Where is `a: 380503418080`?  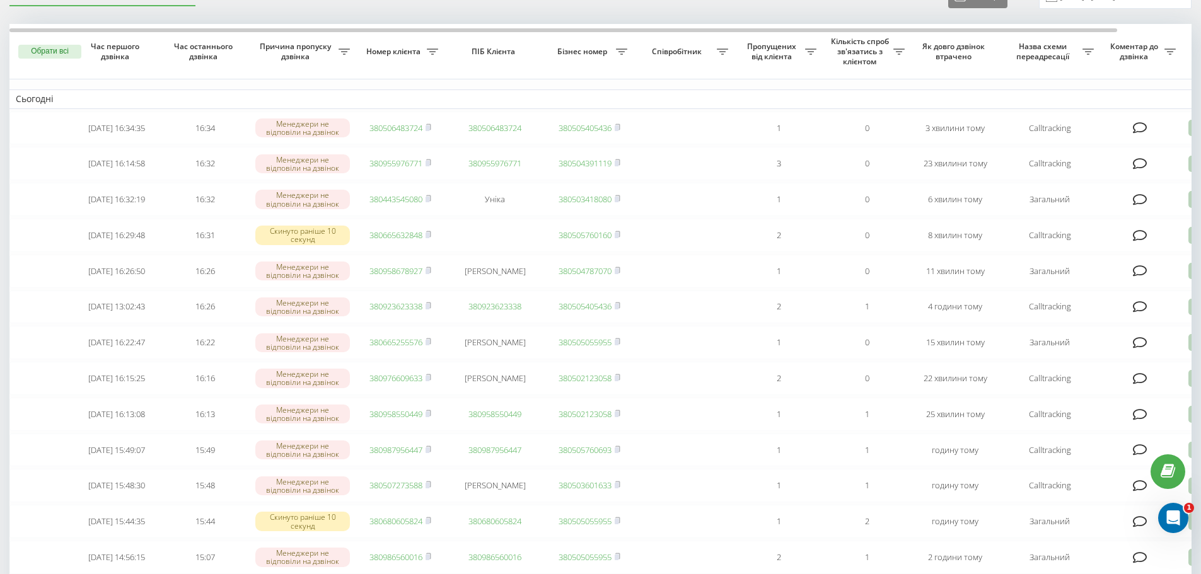 a: 380503418080 is located at coordinates (585, 199).